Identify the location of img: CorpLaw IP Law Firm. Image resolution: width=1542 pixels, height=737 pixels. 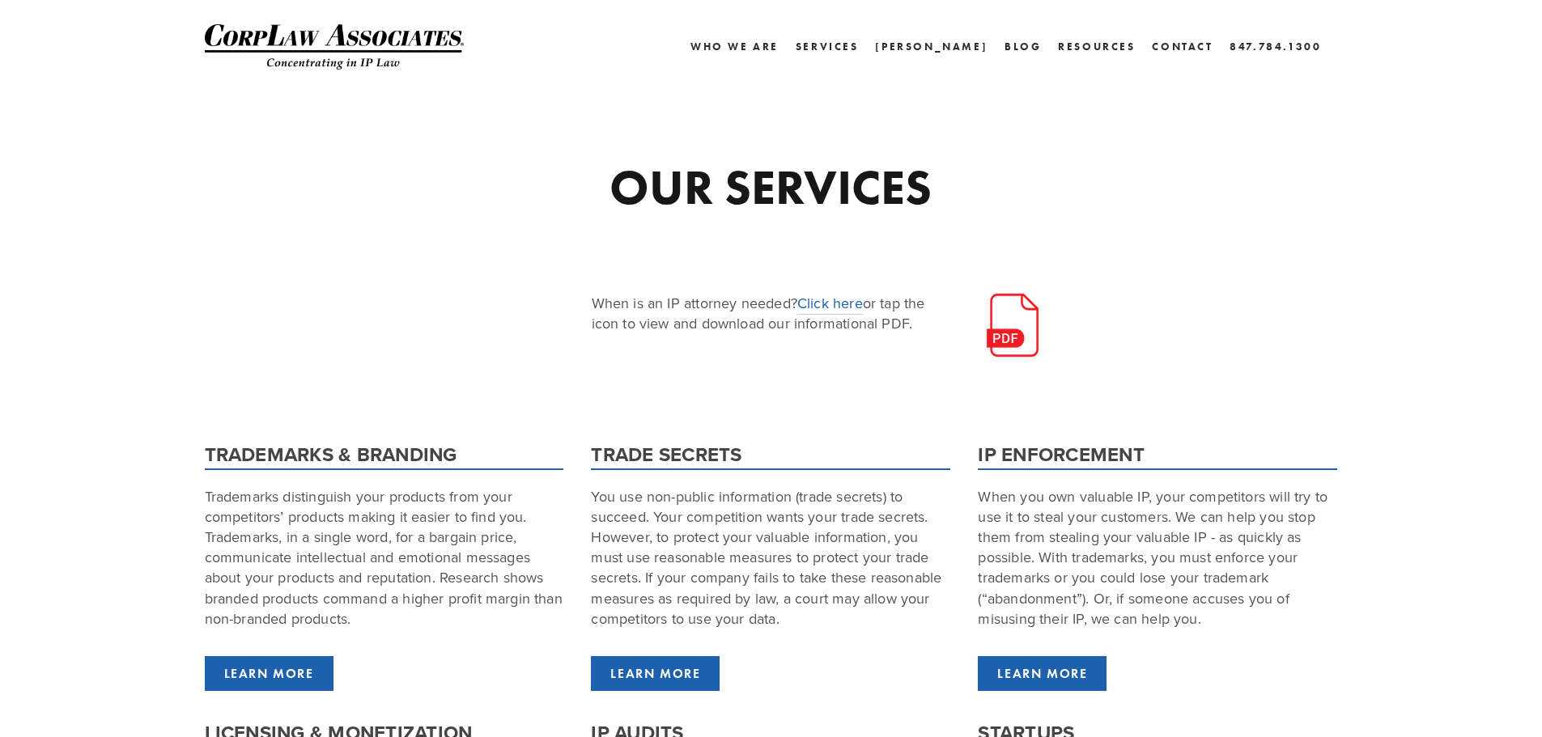
(334, 47).